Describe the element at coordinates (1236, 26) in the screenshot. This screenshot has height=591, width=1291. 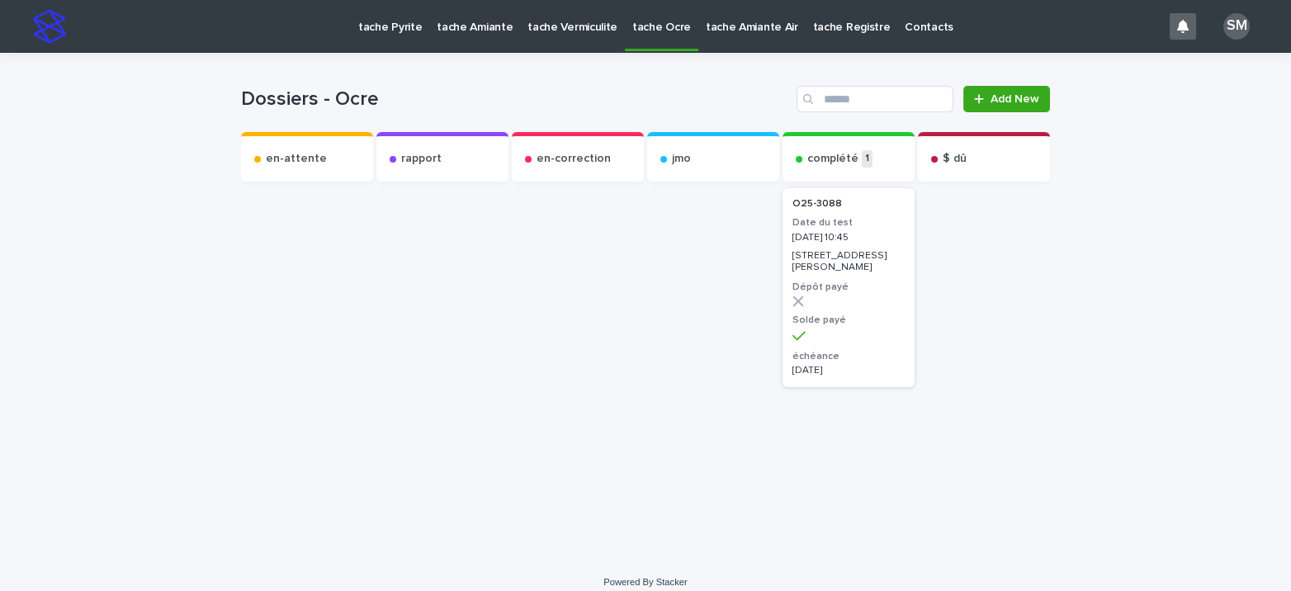
I see `div: SM` at that location.